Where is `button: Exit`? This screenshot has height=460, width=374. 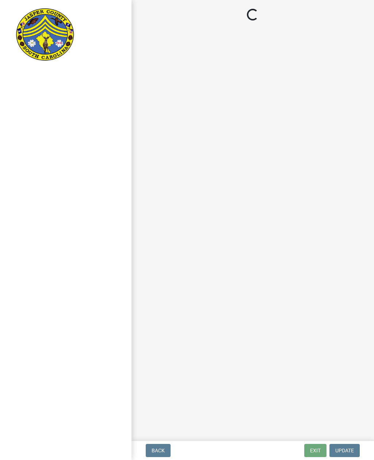
button: Exit is located at coordinates (315, 451).